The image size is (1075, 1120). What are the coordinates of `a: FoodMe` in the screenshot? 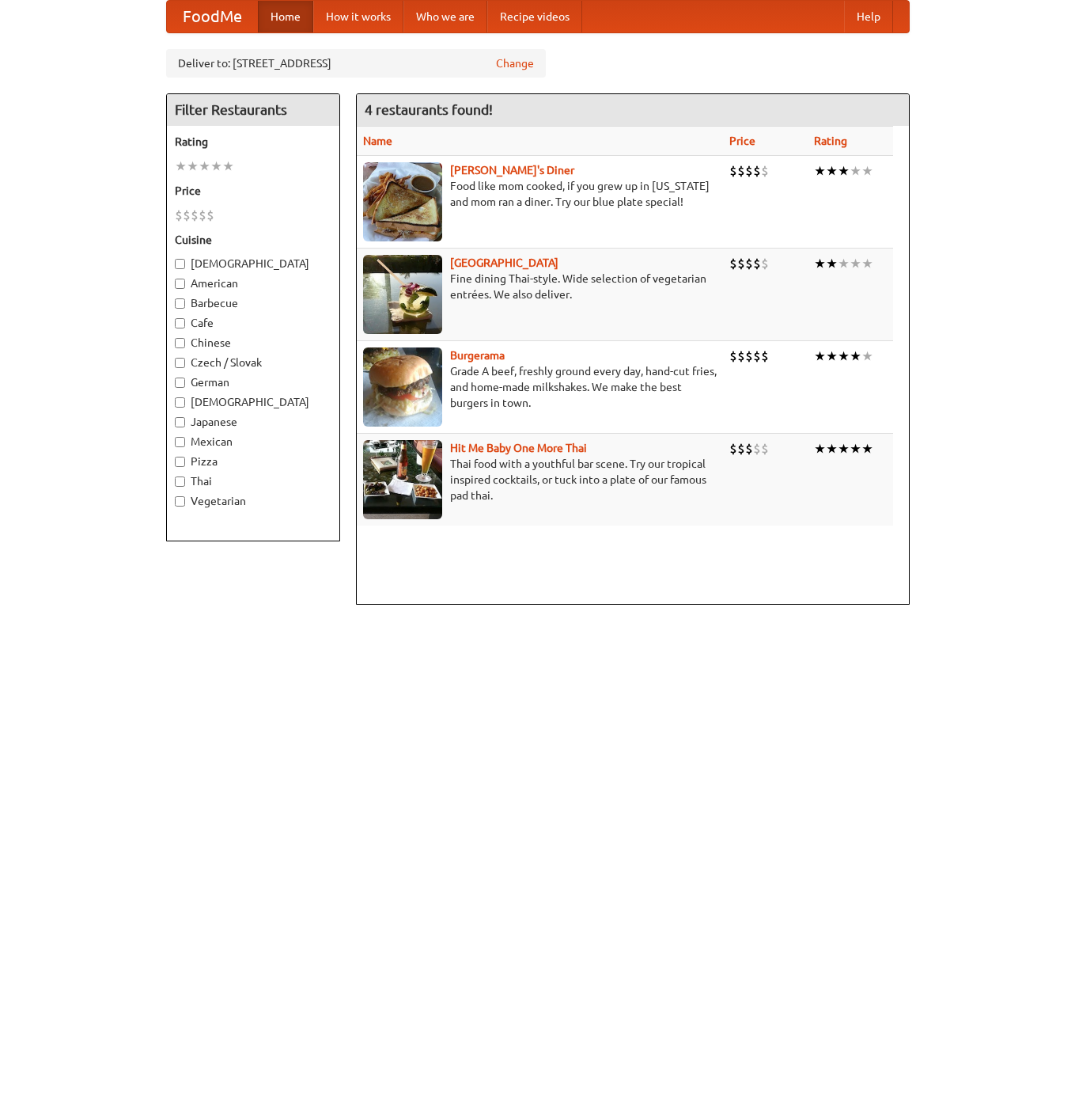 It's located at (212, 17).